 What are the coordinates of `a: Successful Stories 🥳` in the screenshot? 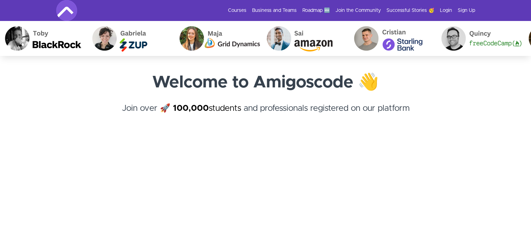 It's located at (410, 10).